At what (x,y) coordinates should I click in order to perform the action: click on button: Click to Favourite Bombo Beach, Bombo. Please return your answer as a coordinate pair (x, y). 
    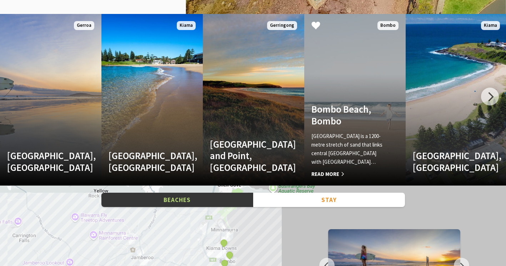
    Looking at the image, I should click on (316, 26).